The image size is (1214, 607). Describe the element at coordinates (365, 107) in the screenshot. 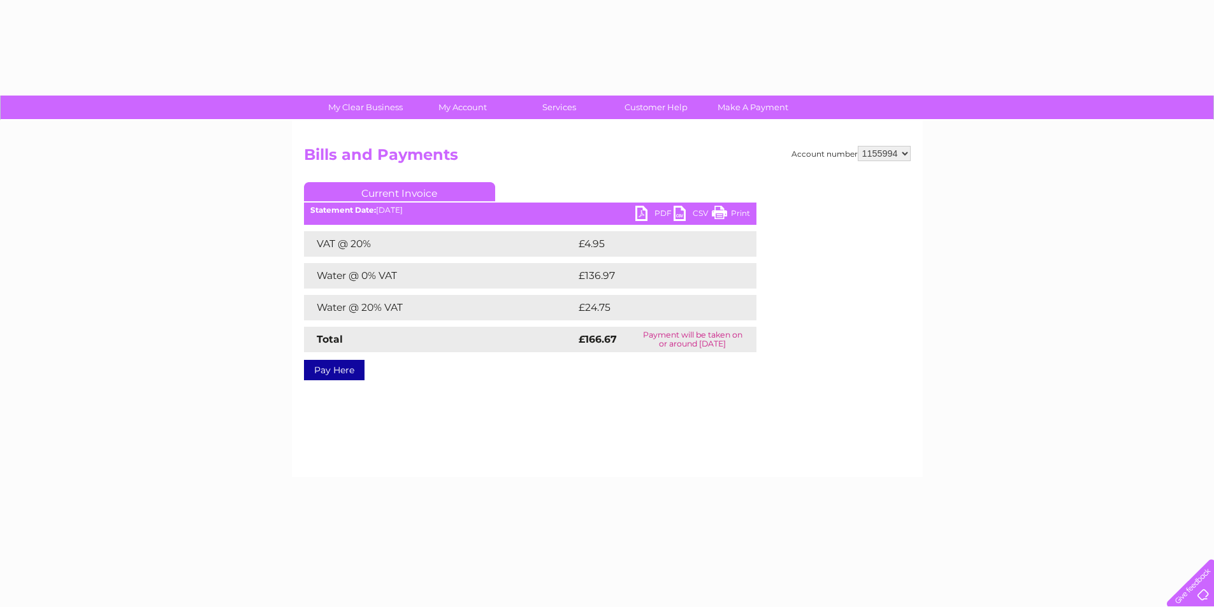

I see `a: My Clear Business` at that location.